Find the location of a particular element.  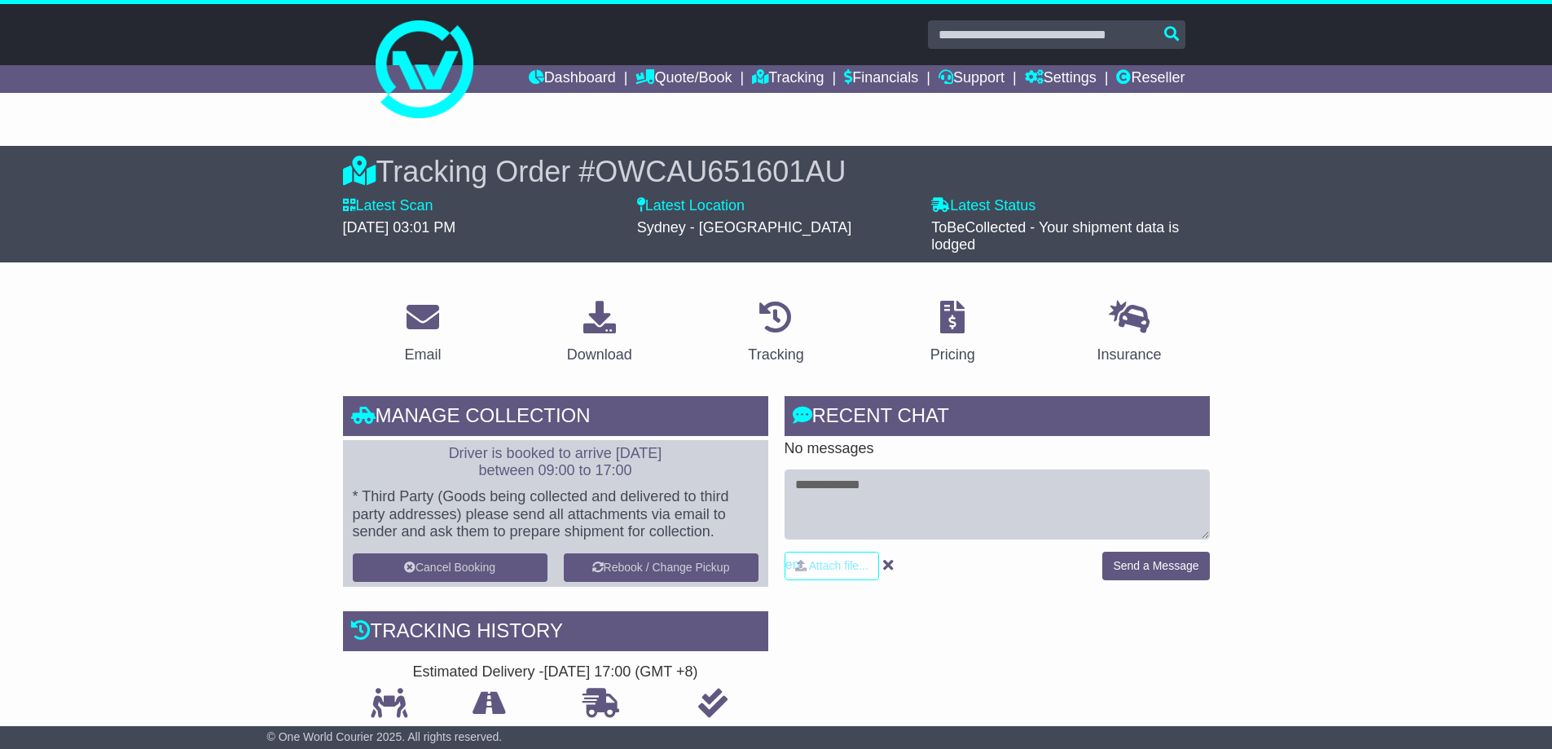

label: Latest Location is located at coordinates (691, 206).